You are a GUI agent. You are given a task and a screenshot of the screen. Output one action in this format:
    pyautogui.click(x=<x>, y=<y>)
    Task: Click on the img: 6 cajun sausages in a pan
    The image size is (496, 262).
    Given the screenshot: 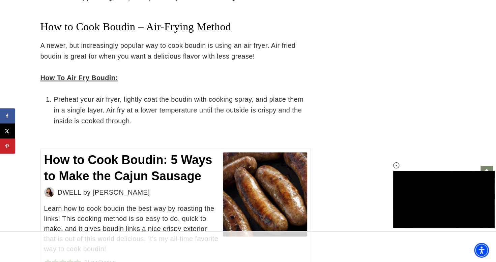 What is the action you would take?
    pyautogui.click(x=265, y=195)
    